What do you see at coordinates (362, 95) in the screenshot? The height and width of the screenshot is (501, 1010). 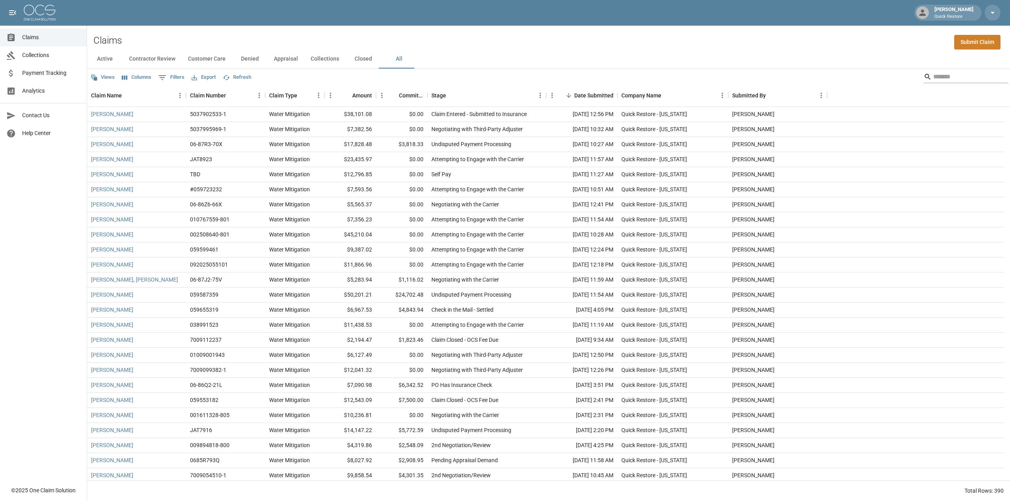 I see `div: Amount` at bounding box center [362, 95].